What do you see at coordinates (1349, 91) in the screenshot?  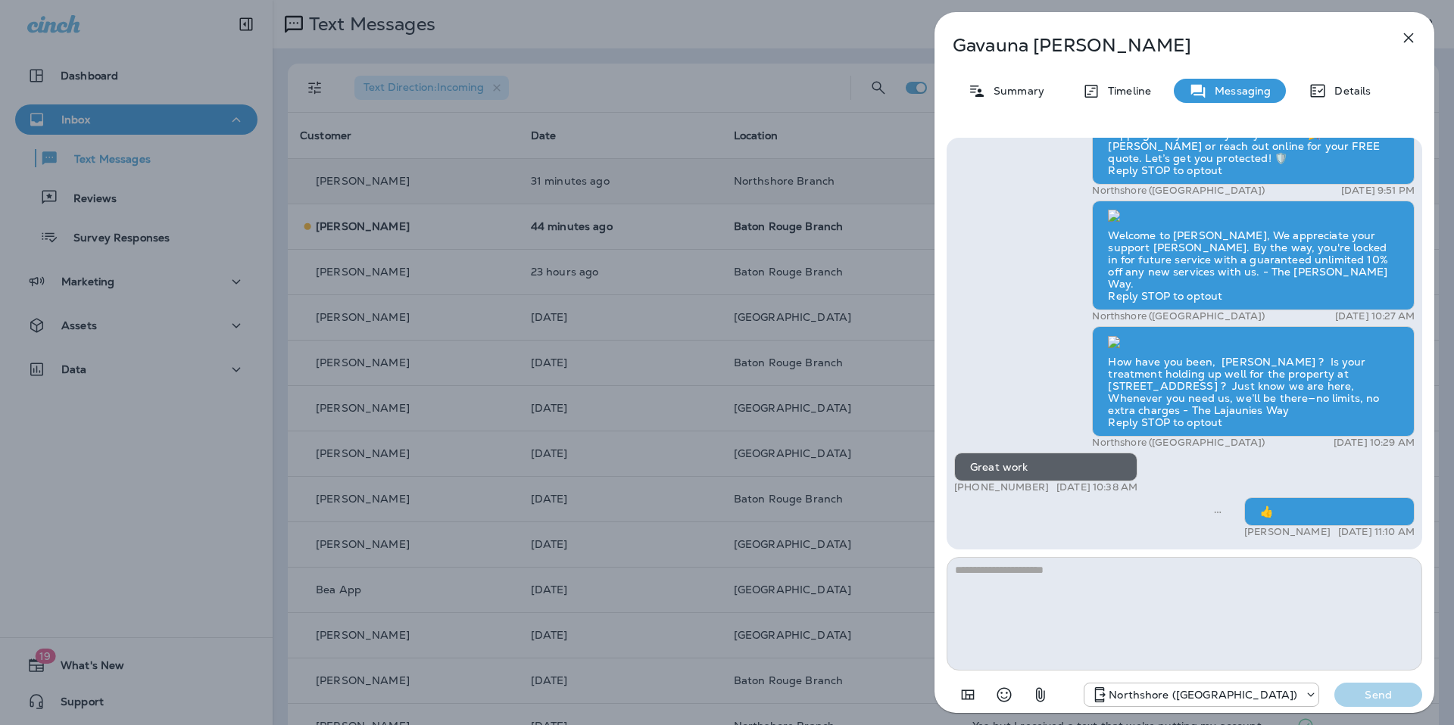 I see `p: Details` at bounding box center [1349, 91].